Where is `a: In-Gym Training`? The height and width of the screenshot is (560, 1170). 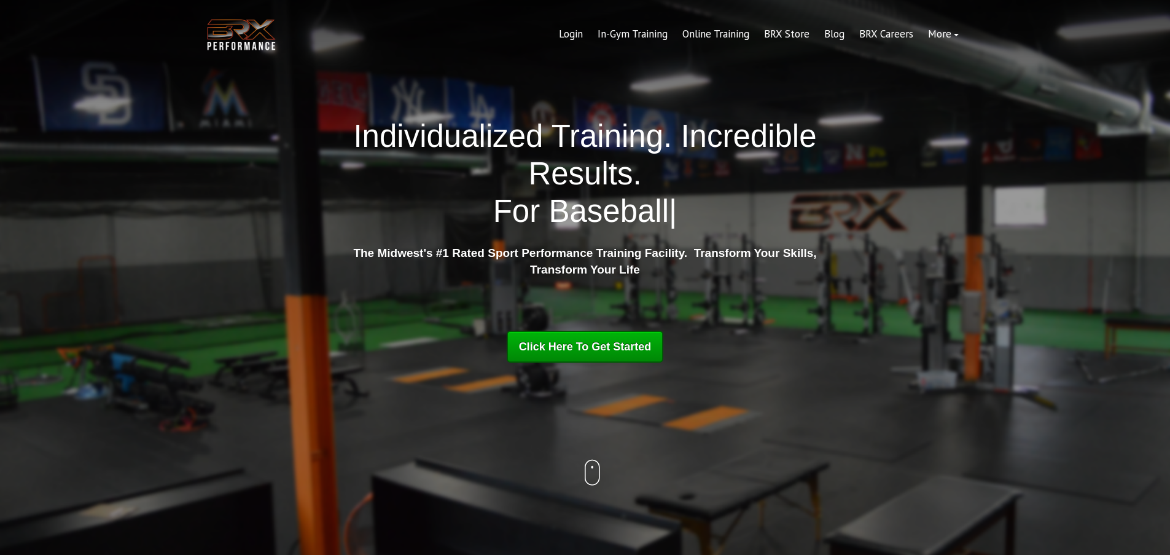 a: In-Gym Training is located at coordinates (633, 34).